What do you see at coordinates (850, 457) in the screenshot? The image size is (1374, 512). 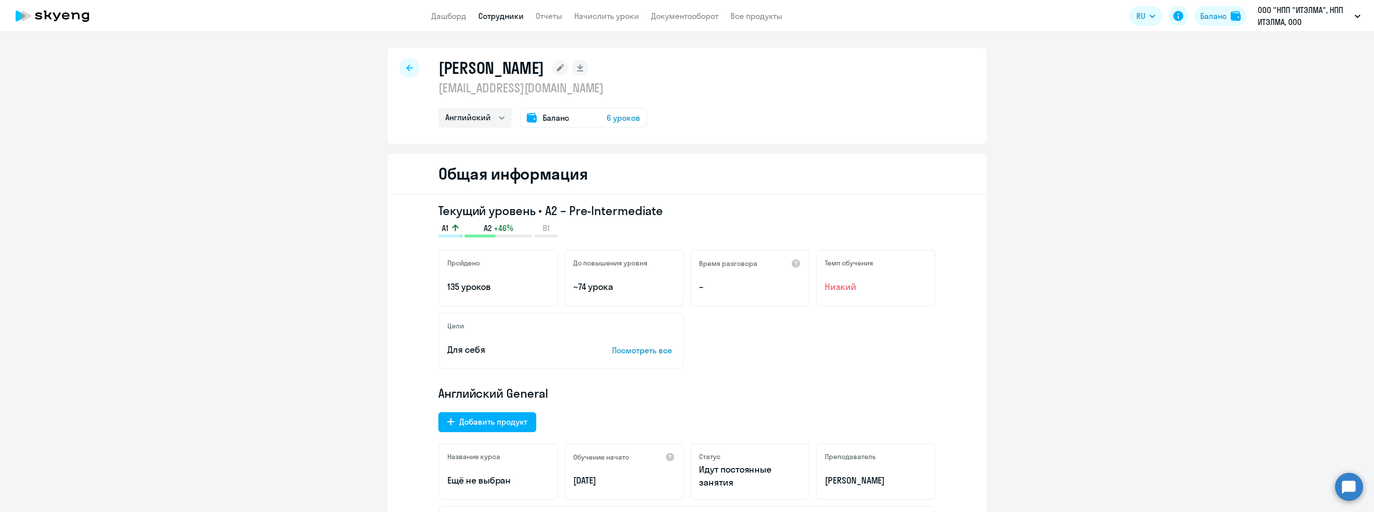 I see `h5: Преподаватель` at bounding box center [850, 457].